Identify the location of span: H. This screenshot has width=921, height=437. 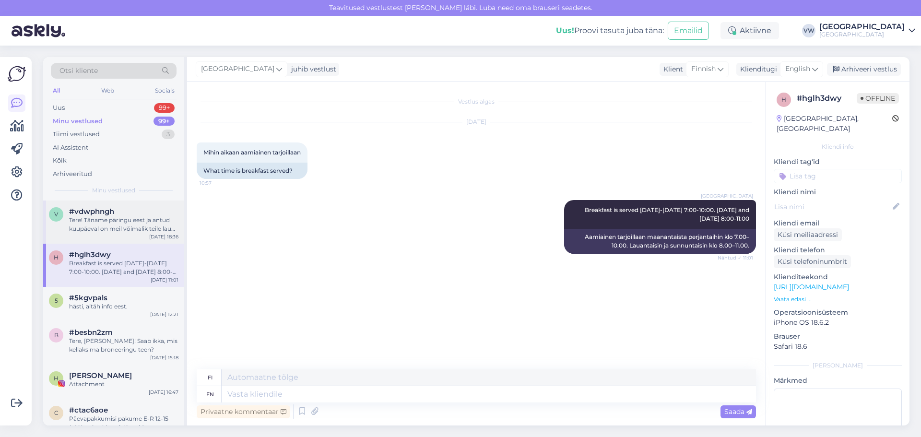
(56, 378).